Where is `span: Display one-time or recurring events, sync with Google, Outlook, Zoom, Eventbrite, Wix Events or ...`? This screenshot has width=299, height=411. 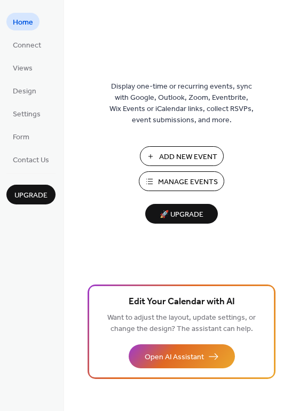 span: Display one-time or recurring events, sync with Google, Outlook, Zoom, Eventbrite, Wix Events or ... is located at coordinates (181, 103).